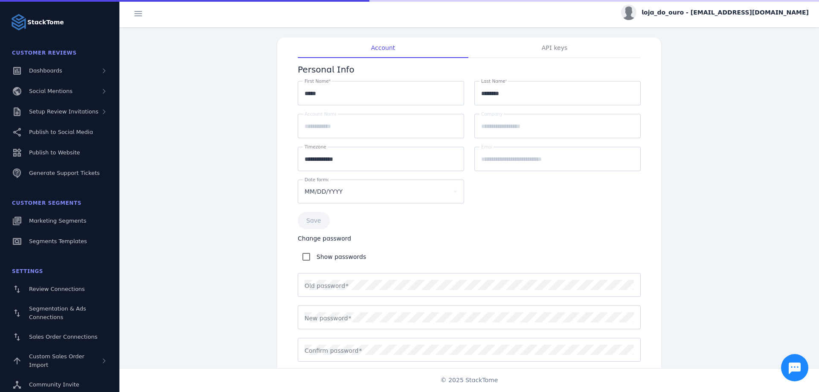 This screenshot has height=392, width=819. What do you see at coordinates (323, 192) in the screenshot?
I see `span: MM/DD/YYYY` at bounding box center [323, 192].